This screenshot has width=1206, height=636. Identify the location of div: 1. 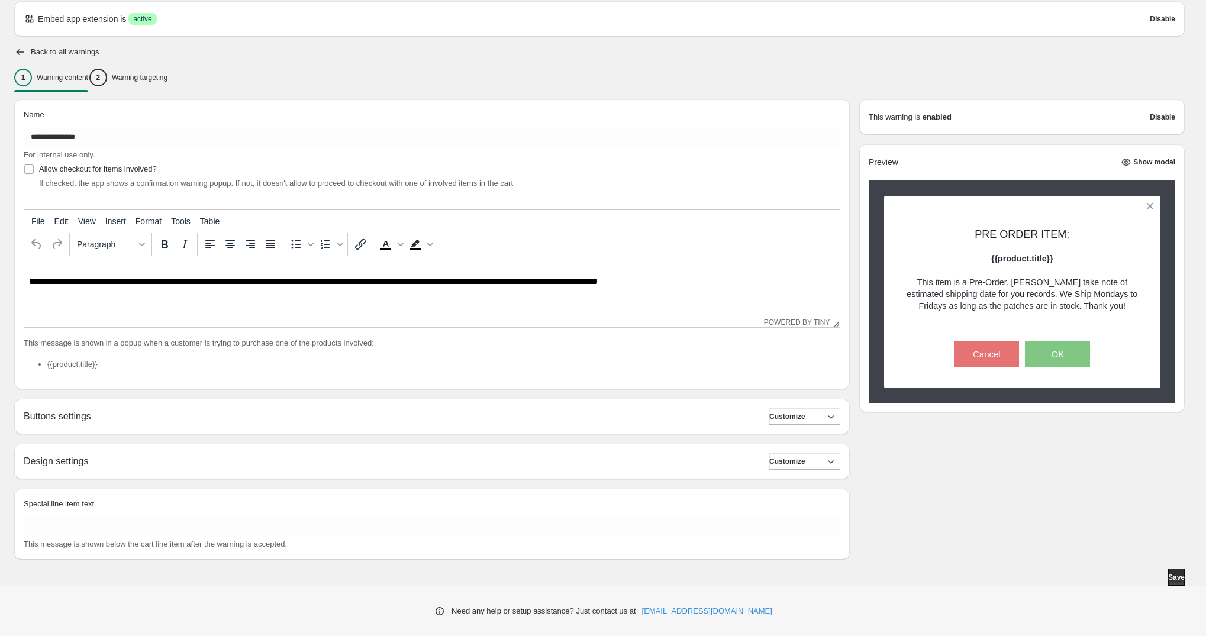
(23, 77).